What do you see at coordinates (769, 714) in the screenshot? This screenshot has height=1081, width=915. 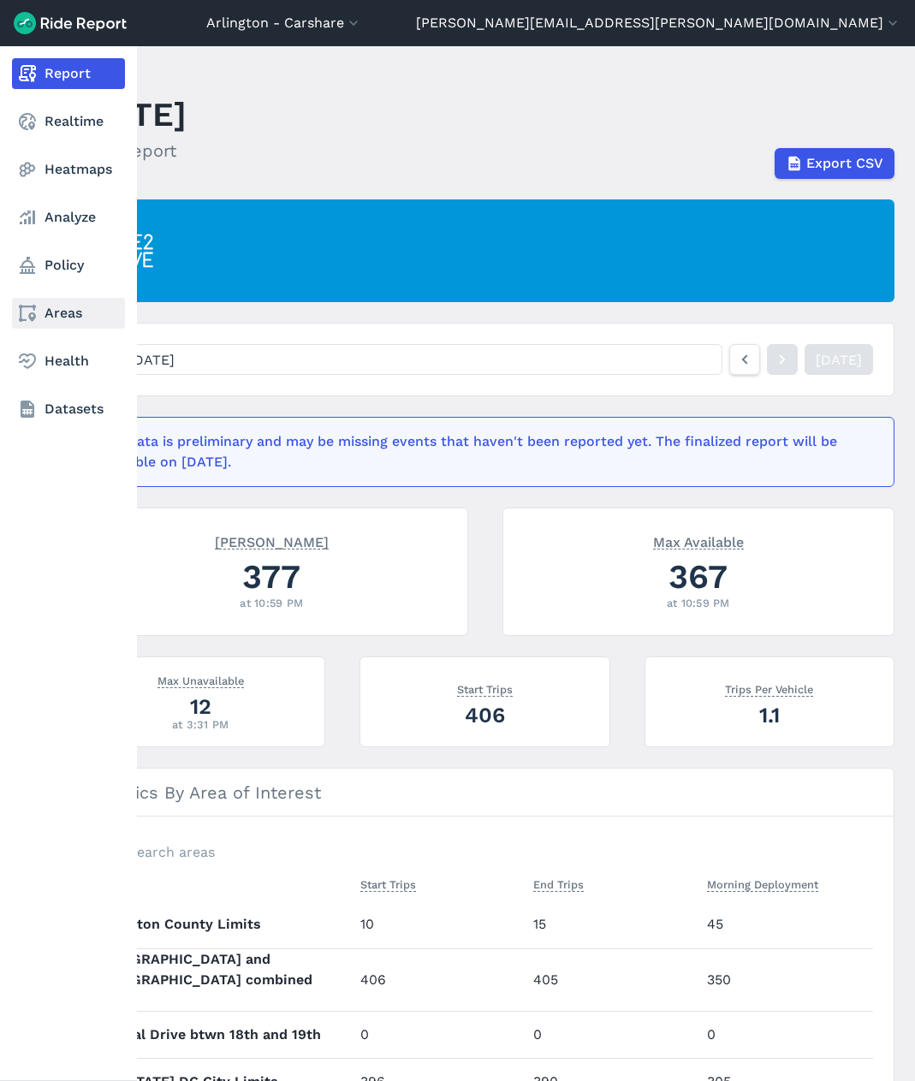 I see `div: 1.1` at bounding box center [769, 714].